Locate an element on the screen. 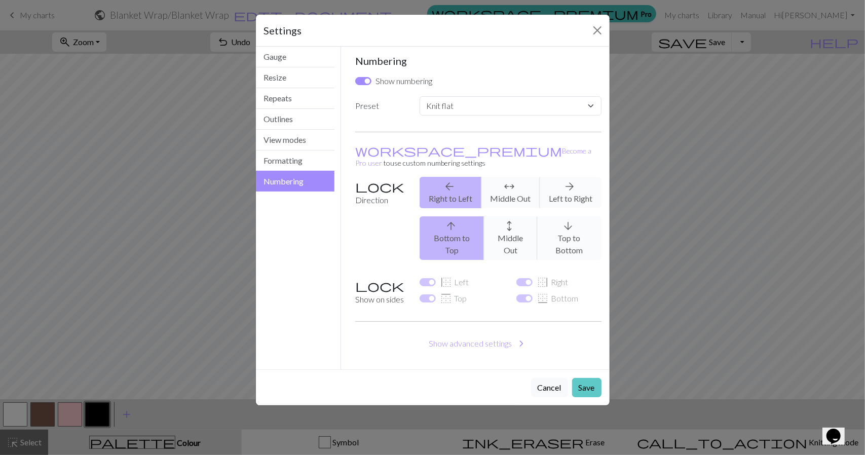 The image size is (865, 455). span: border_left is located at coordinates (446, 282).